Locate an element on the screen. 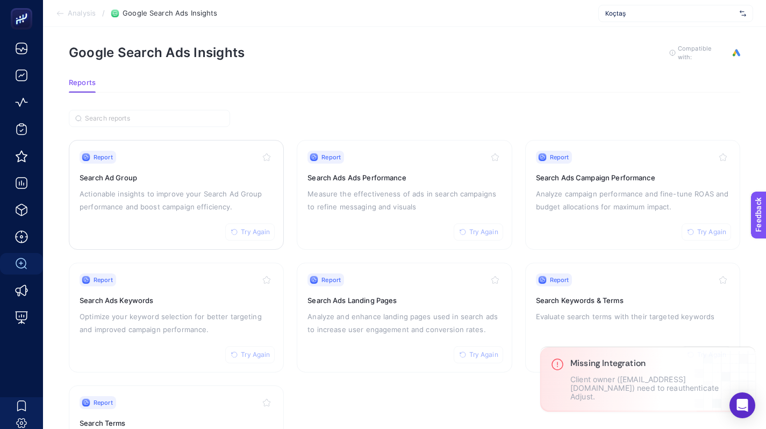 This screenshot has width=766, height=429. a: ReportTry AgainSearch Keywords & TermsEvaluate search terms with their targeted keywords is located at coordinates (633, 317).